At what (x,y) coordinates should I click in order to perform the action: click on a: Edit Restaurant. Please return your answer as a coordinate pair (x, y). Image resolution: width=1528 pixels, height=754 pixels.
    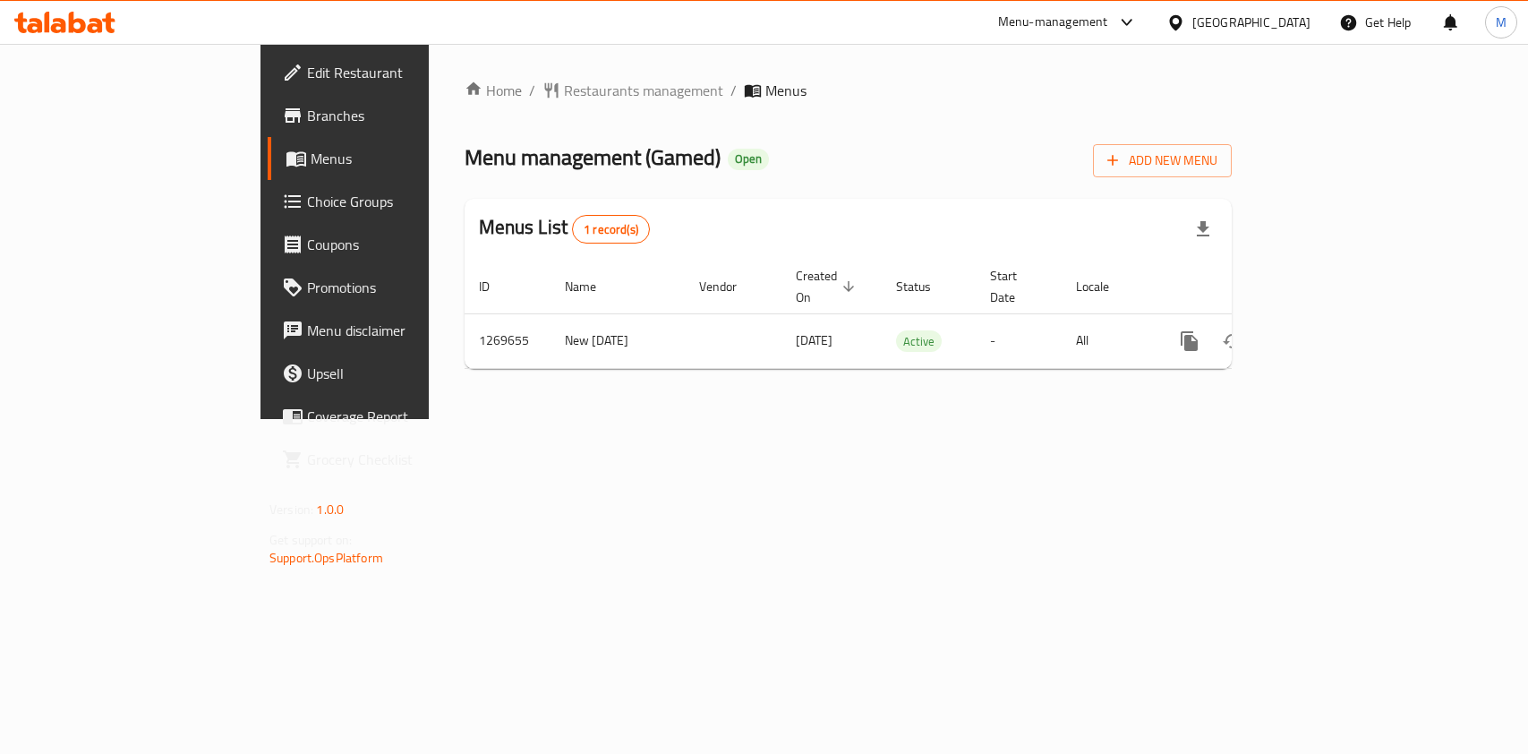
    Looking at the image, I should click on (391, 72).